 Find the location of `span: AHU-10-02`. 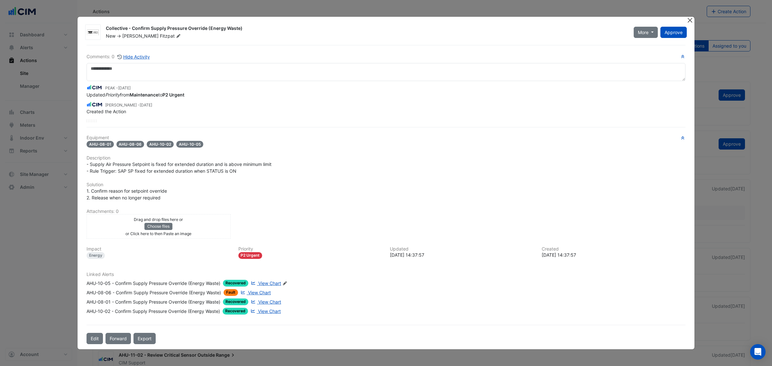

span: AHU-10-02 is located at coordinates (160, 144).